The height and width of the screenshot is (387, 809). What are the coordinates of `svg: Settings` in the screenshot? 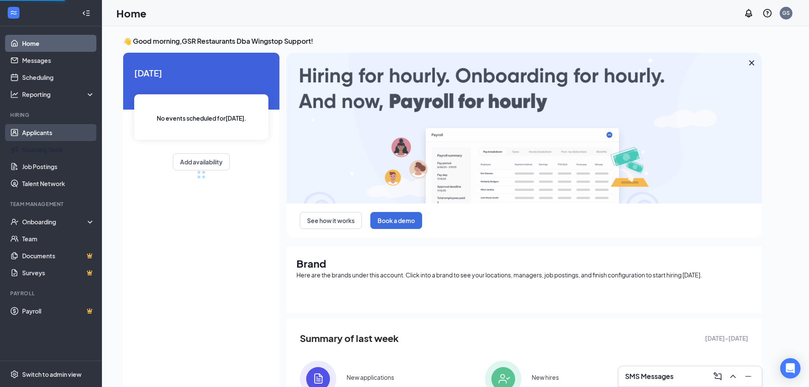 It's located at (14, 374).